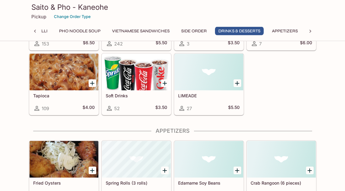  What do you see at coordinates (72, 16) in the screenshot?
I see `button: Change Order Type` at bounding box center [72, 16].